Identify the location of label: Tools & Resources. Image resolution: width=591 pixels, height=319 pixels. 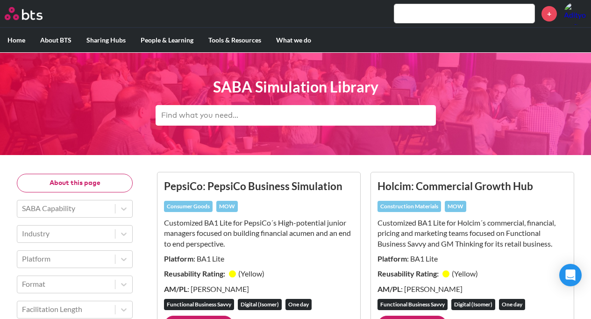
(235, 40).